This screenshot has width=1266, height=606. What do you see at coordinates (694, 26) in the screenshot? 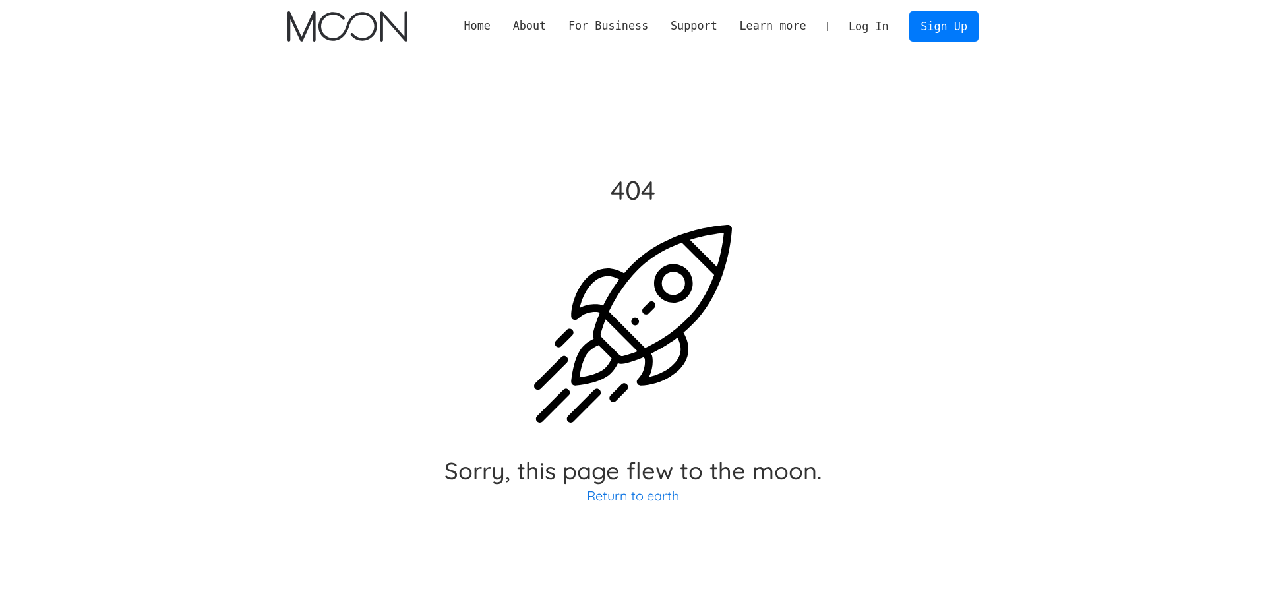
I see `div: Support` at bounding box center [694, 26].